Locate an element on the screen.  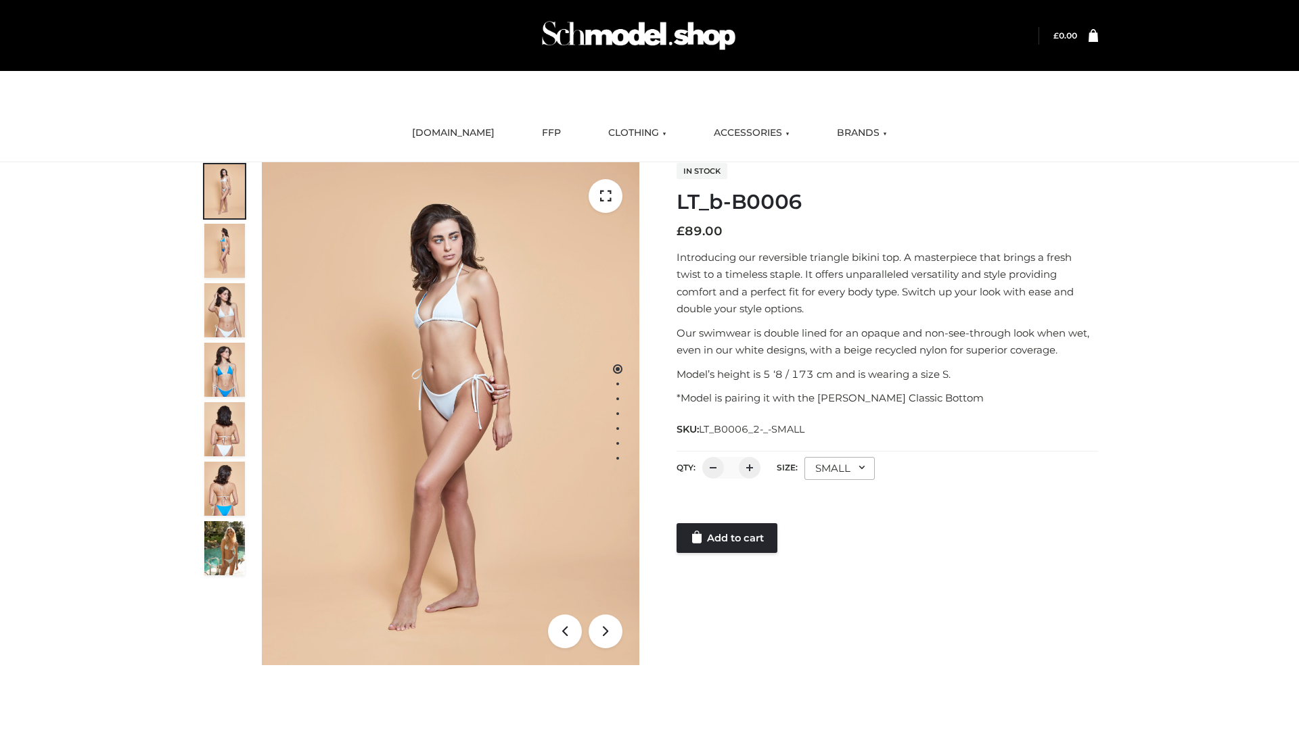
a: BRANDS is located at coordinates (862, 133).